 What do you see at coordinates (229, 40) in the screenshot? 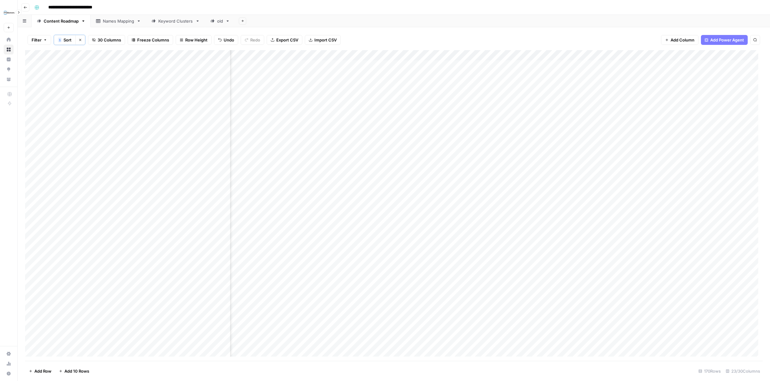
I see `span: Undo` at bounding box center [229, 40].